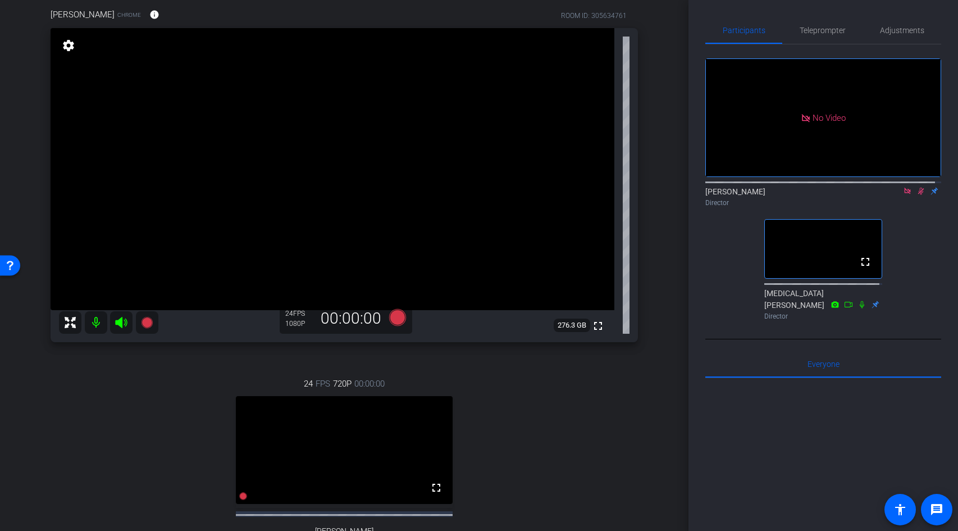 The image size is (958, 531). What do you see at coordinates (299, 323) in the screenshot?
I see `div: 1080P` at bounding box center [299, 323].